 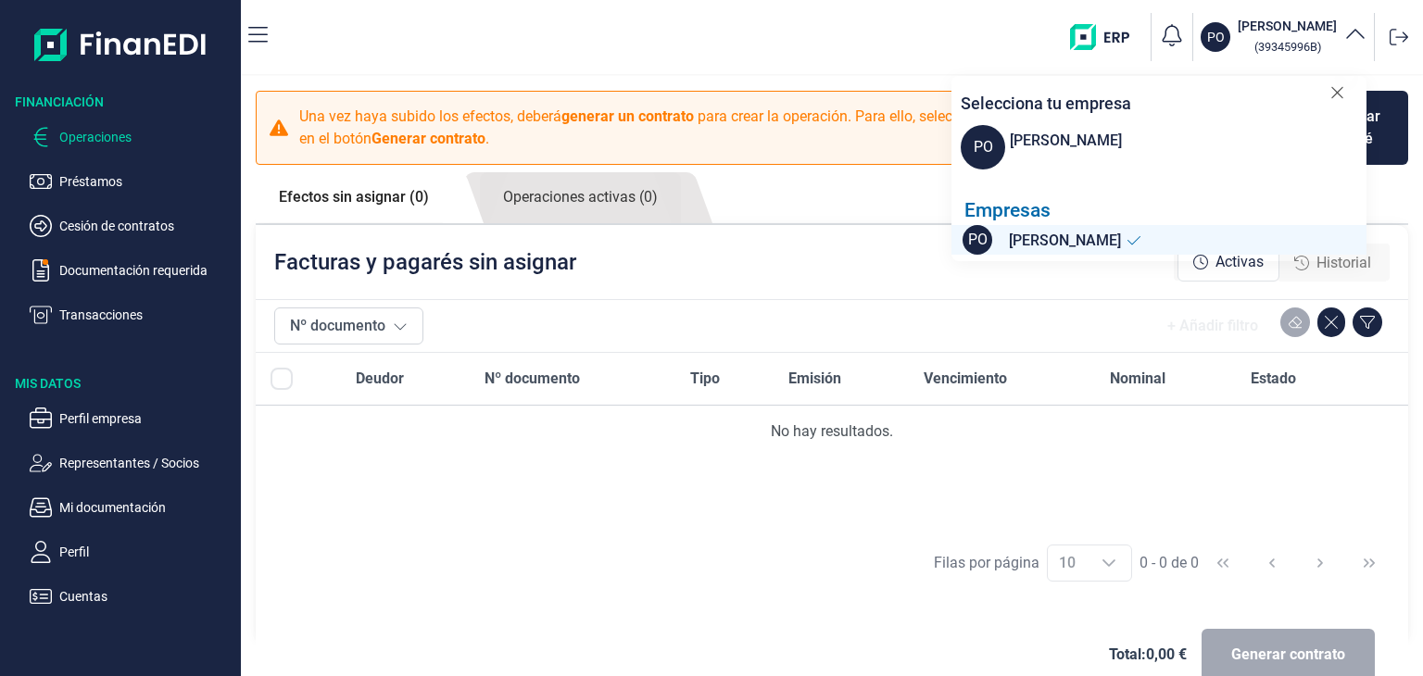 I want to click on img: Logo de aplicación, so click(x=120, y=44).